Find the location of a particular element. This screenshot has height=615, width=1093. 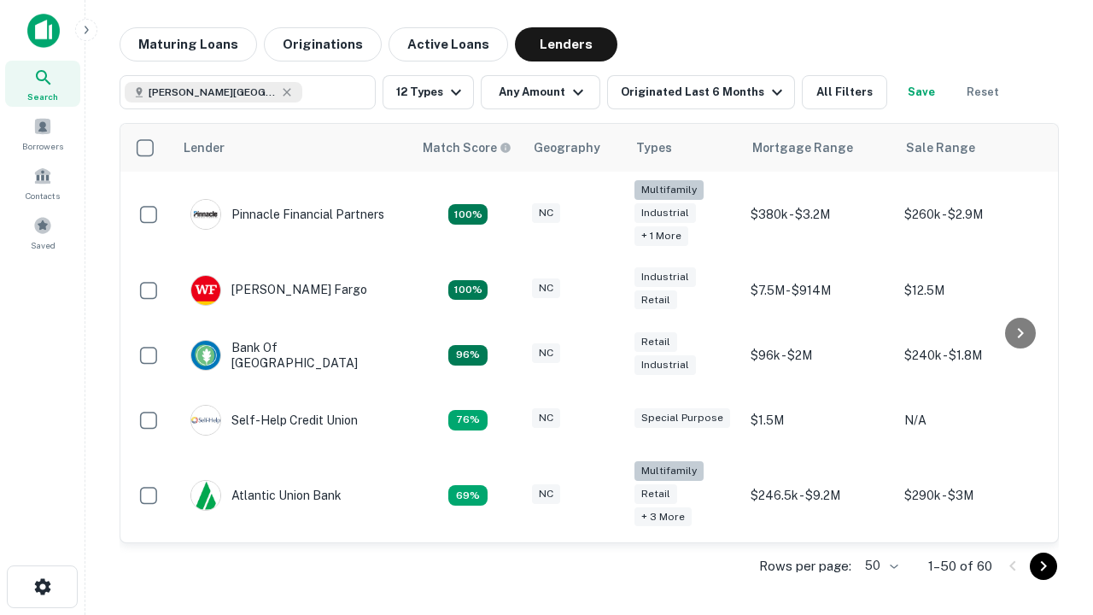

div: Matching Properties: 15, hasApolloMatch: undefined is located at coordinates (468, 290).